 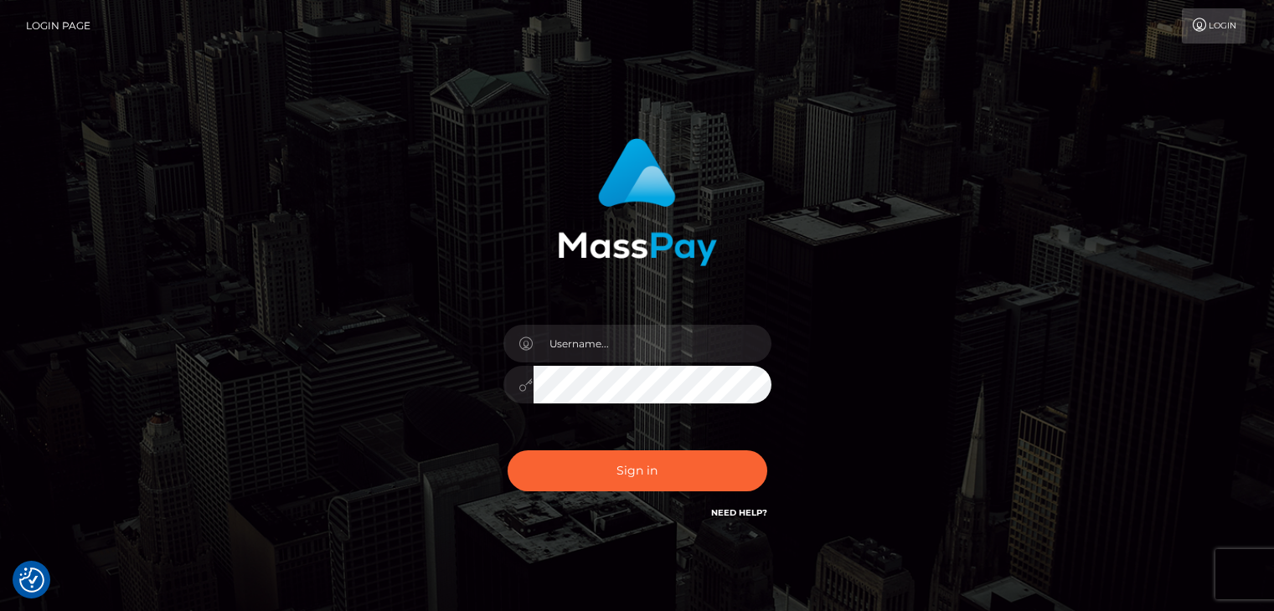 What do you see at coordinates (32, 580) in the screenshot?
I see `img: Revisit consent button` at bounding box center [32, 580].